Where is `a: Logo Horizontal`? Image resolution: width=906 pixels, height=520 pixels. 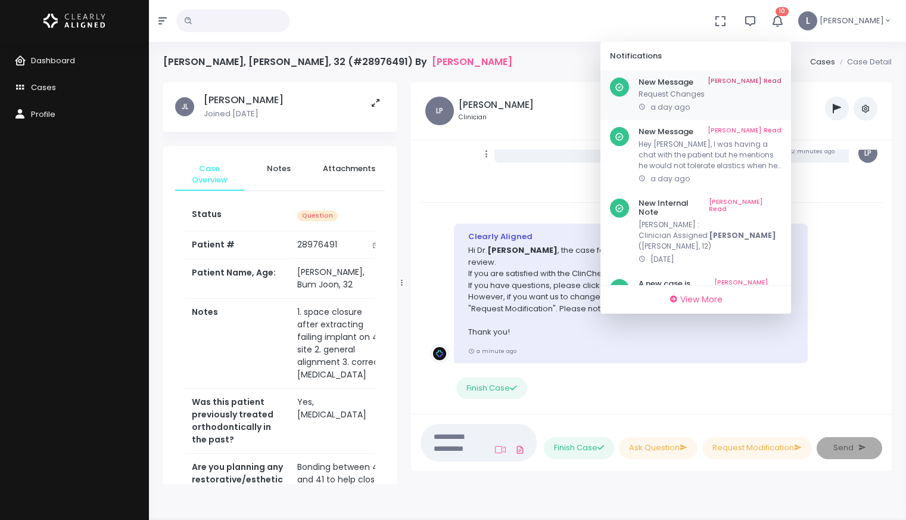 a: Logo Horizontal is located at coordinates (74, 21).